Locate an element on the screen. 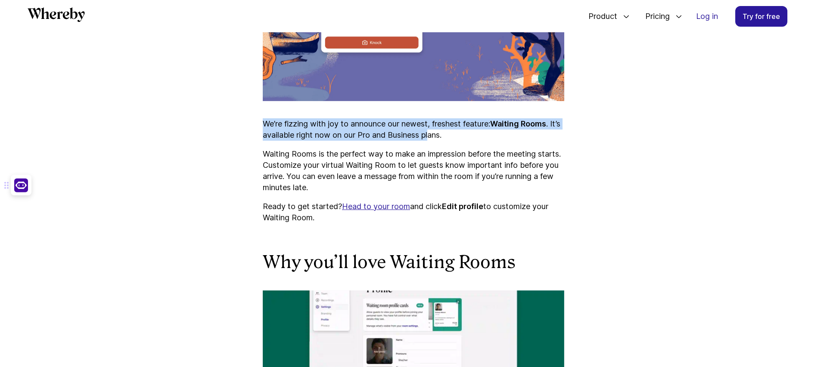 The height and width of the screenshot is (367, 827). a: Log in is located at coordinates (707, 16).